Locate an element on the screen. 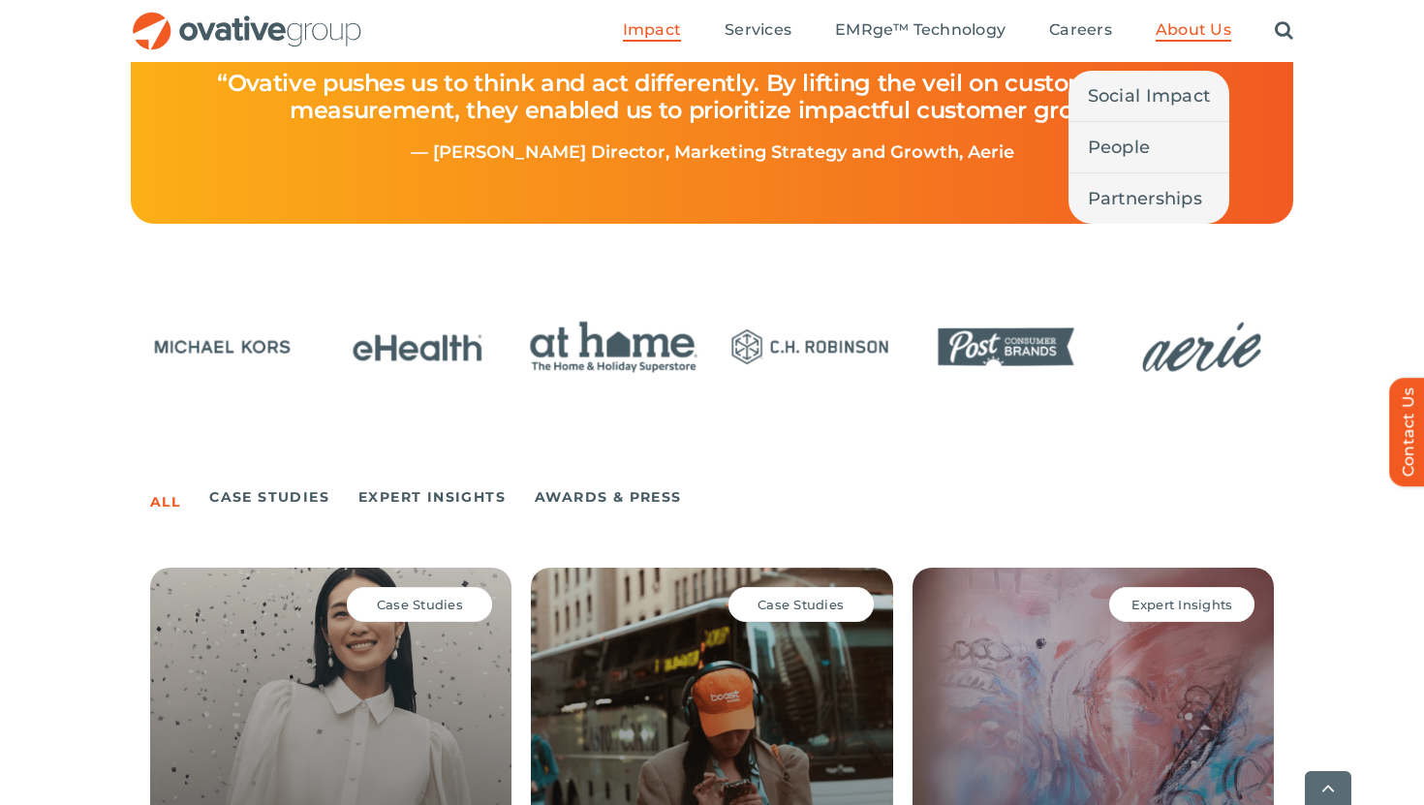  a: Impact is located at coordinates (652, 31).